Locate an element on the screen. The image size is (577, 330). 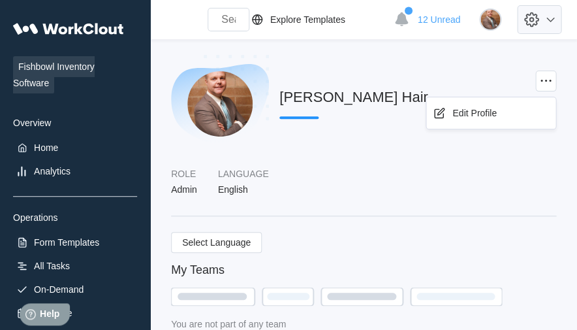
div: All Tasks is located at coordinates (52, 266).